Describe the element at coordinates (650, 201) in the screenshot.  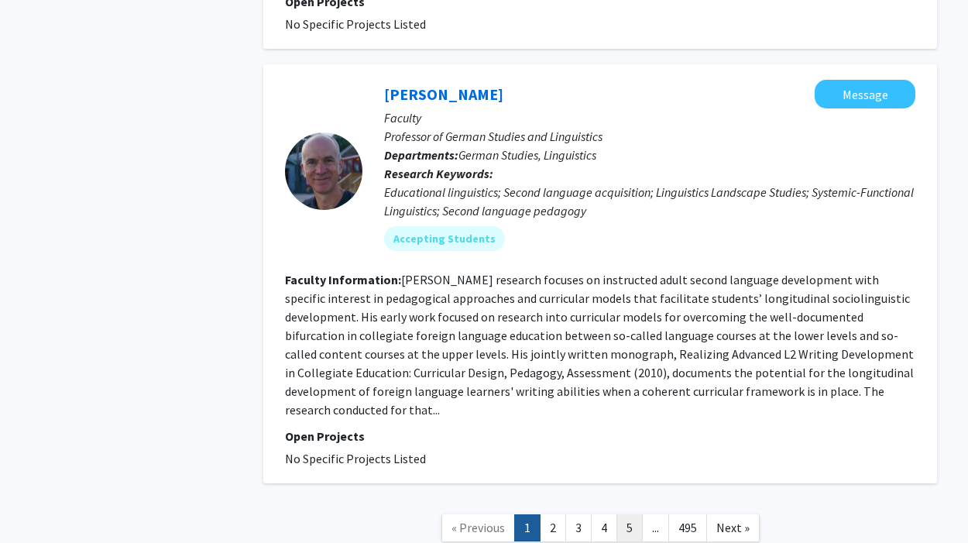
I see `div: Educational linguistics; Second language acquisition; Linguistics Landscape Studies; Systemic-Fun...` at that location.